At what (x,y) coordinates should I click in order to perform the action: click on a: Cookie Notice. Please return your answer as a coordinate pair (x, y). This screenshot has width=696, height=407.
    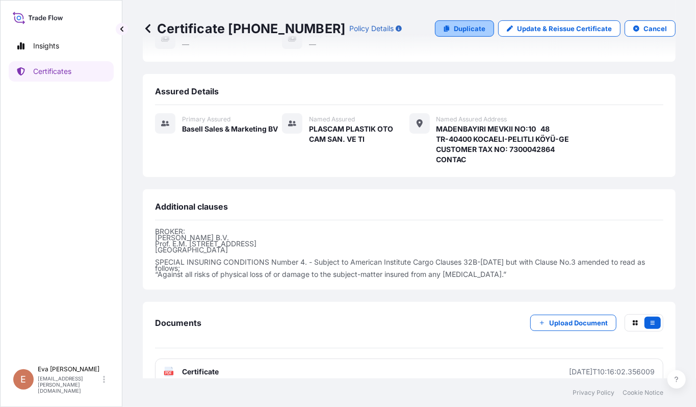
    Looking at the image, I should click on (643, 393).